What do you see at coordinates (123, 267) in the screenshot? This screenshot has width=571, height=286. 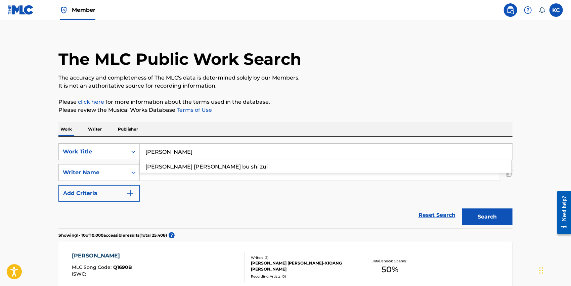 I see `span: Q1690B` at bounding box center [123, 267].